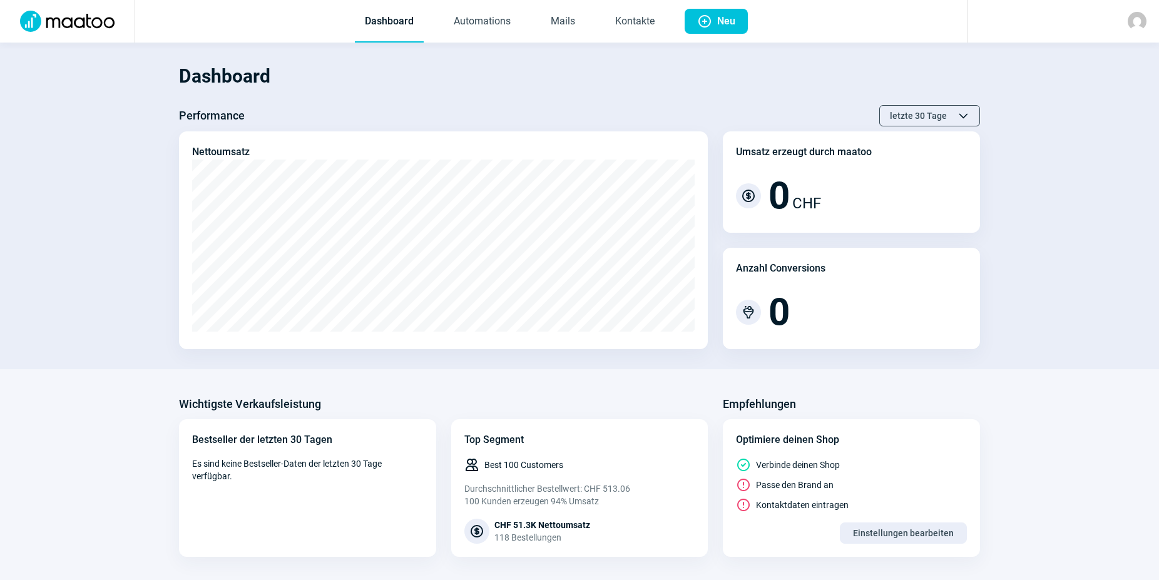  Describe the element at coordinates (716, 21) in the screenshot. I see `button: Neu` at that location.